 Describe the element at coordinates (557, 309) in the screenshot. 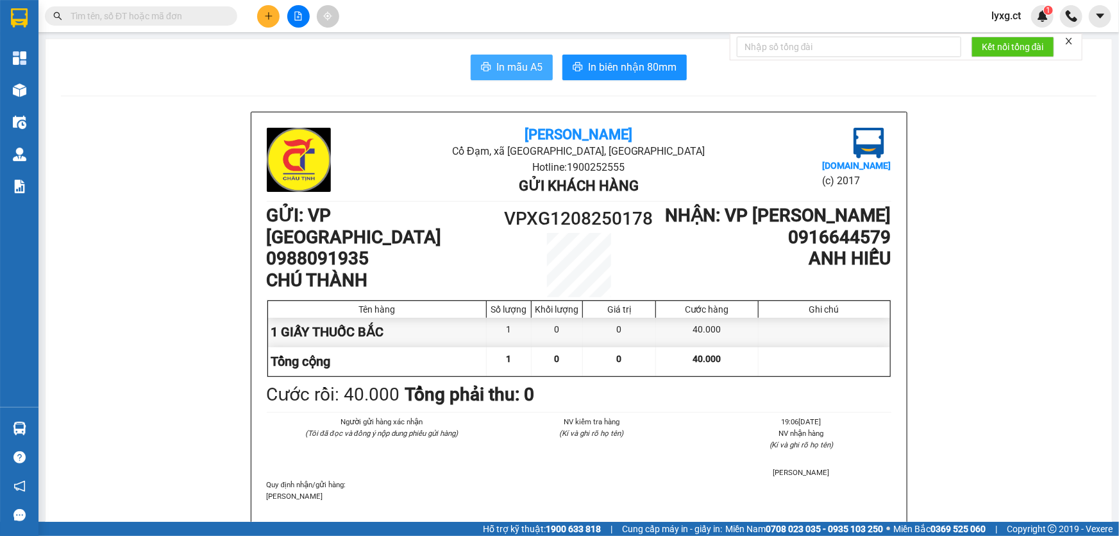

I see `div: Khối lượng` at that location.